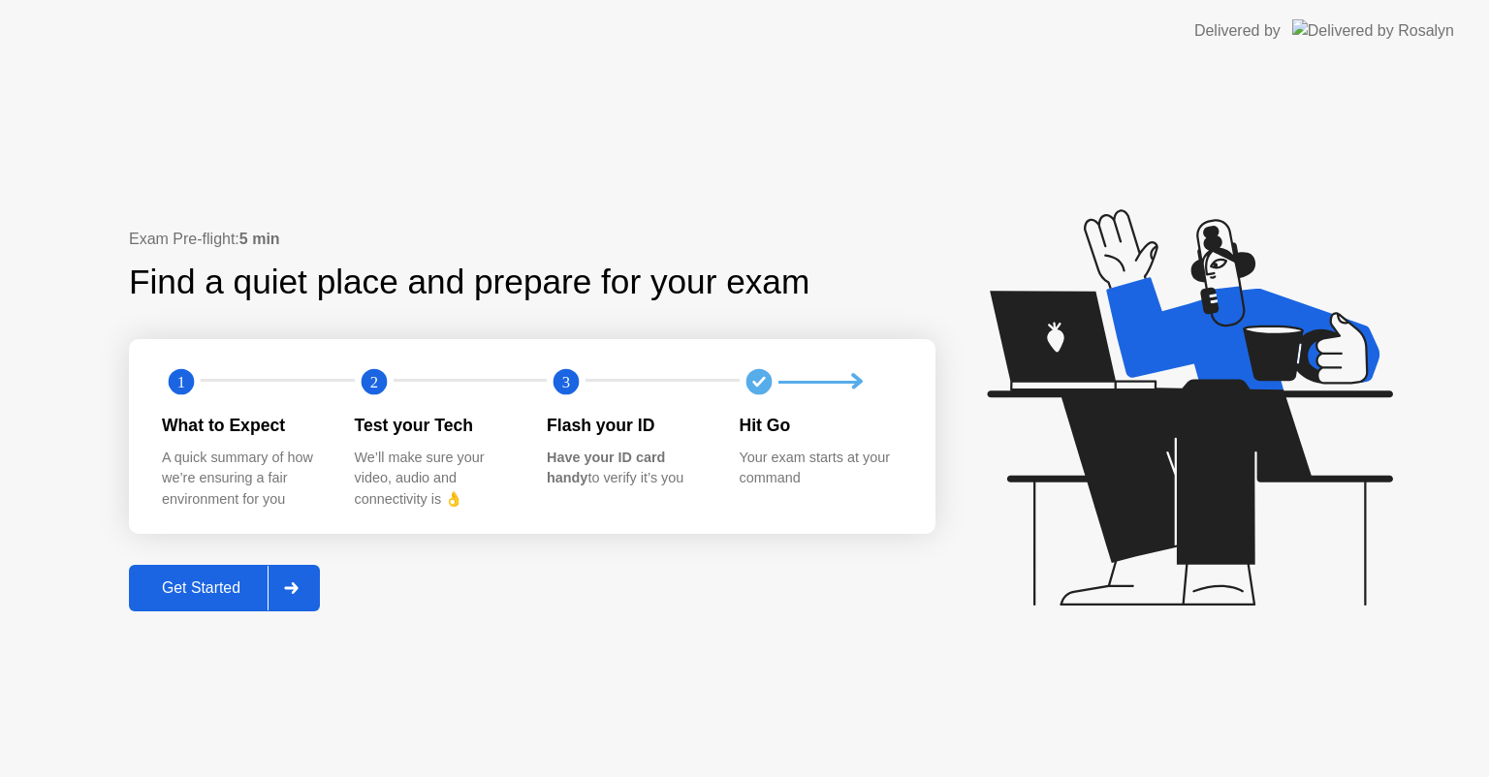  Describe the element at coordinates (181, 382) in the screenshot. I see `text: 1` at that location.